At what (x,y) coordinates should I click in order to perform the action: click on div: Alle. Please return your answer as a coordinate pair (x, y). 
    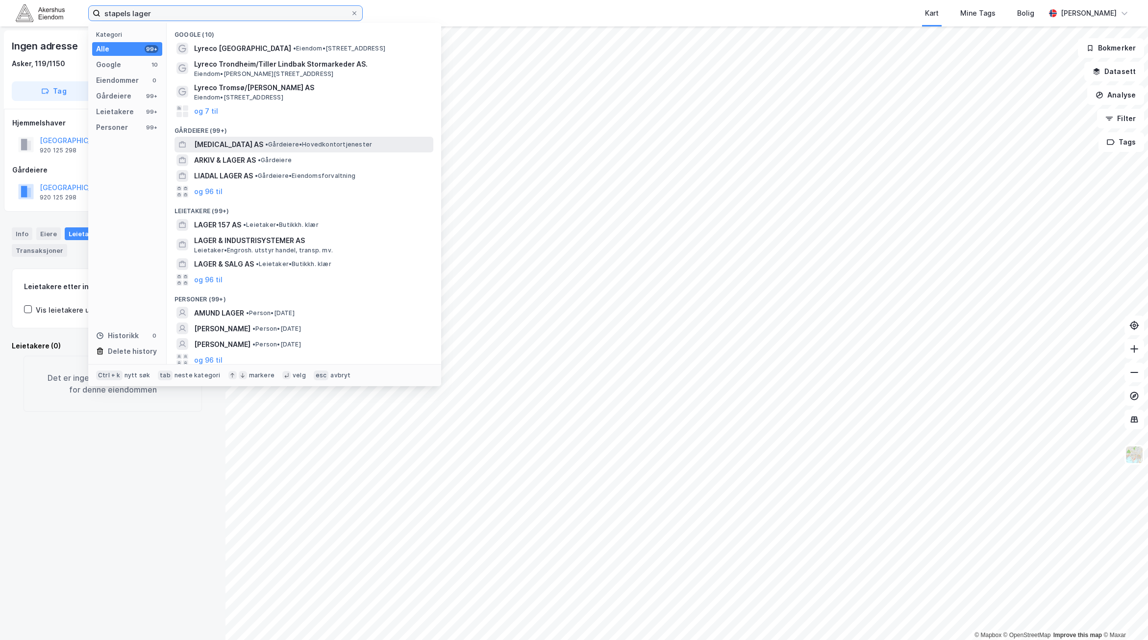
    Looking at the image, I should click on (102, 49).